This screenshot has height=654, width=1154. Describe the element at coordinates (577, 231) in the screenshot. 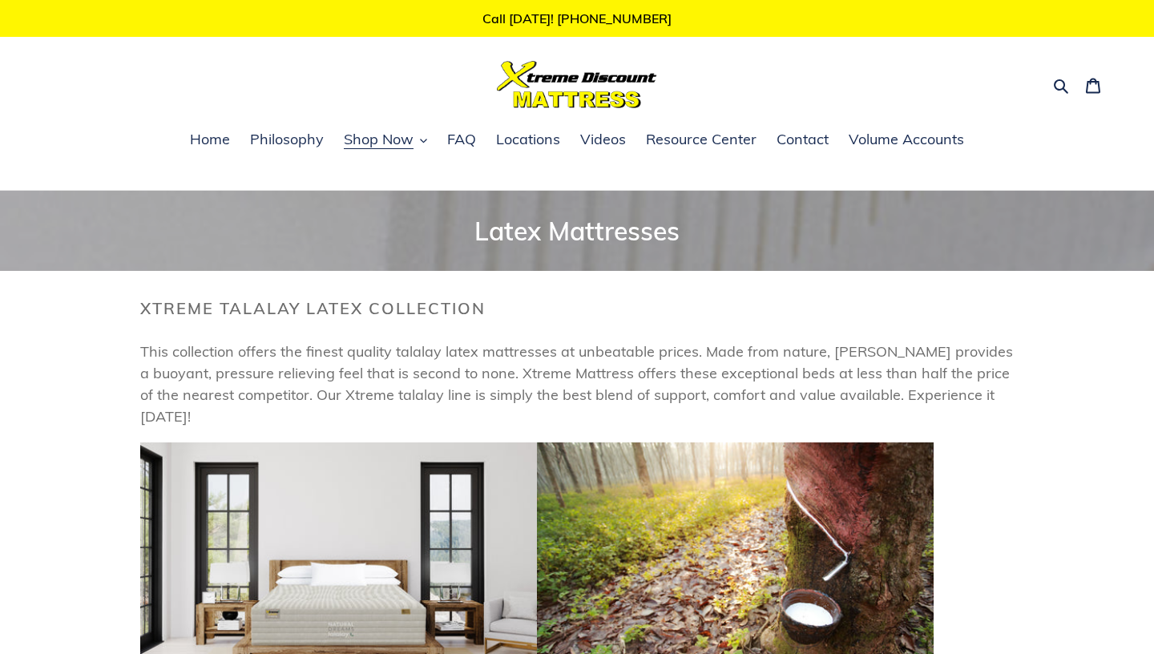

I see `span: Latex Mattresses` at that location.